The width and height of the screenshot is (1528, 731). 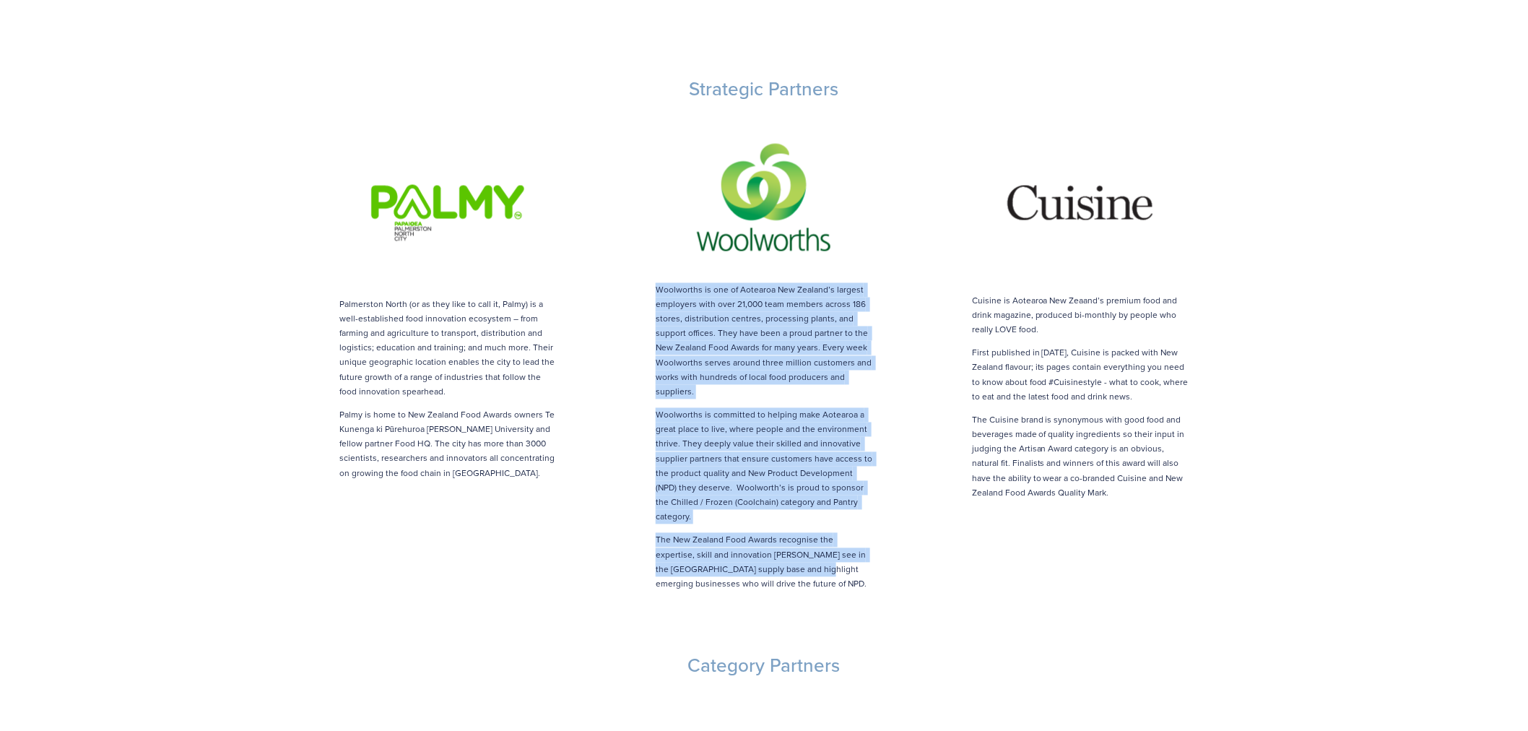 What do you see at coordinates (764, 89) in the screenshot?
I see `h3: Strategic Partners` at bounding box center [764, 89].